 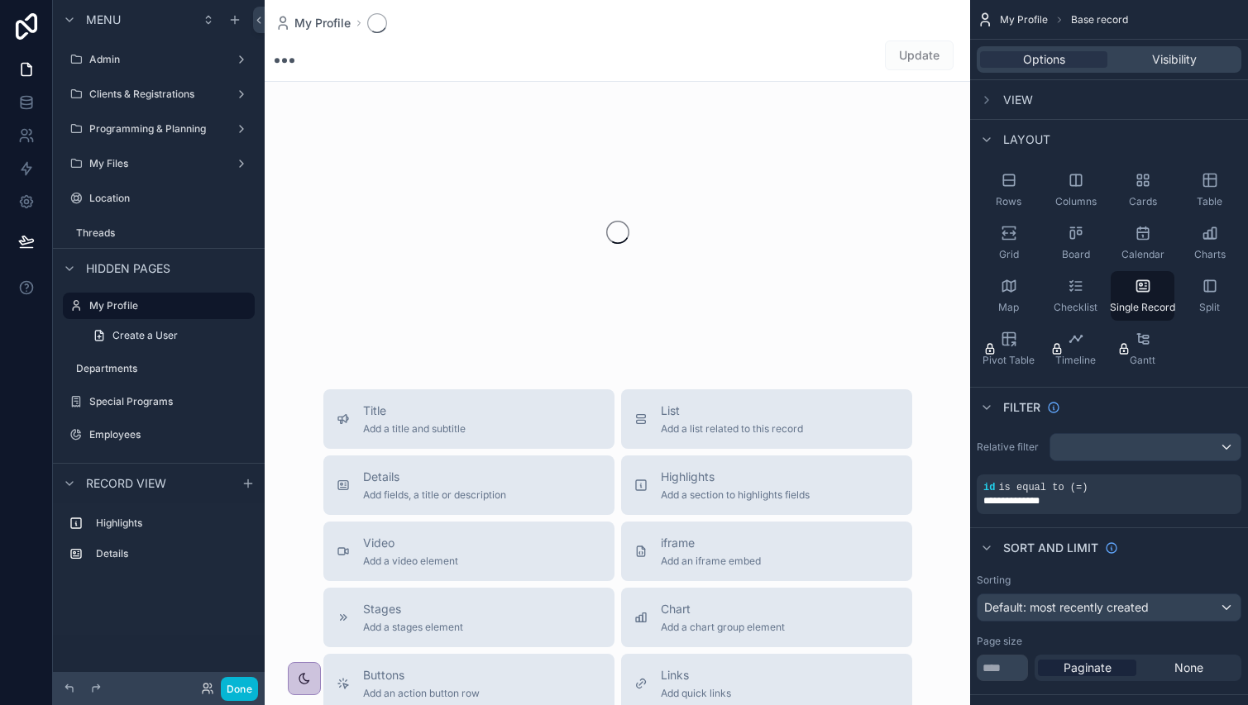 I want to click on span: Gantt, so click(x=1142, y=361).